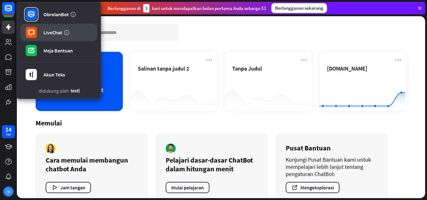 The width and height of the screenshot is (427, 200). Describe the element at coordinates (68, 188) in the screenshot. I see `button: Jam tangan` at that location.